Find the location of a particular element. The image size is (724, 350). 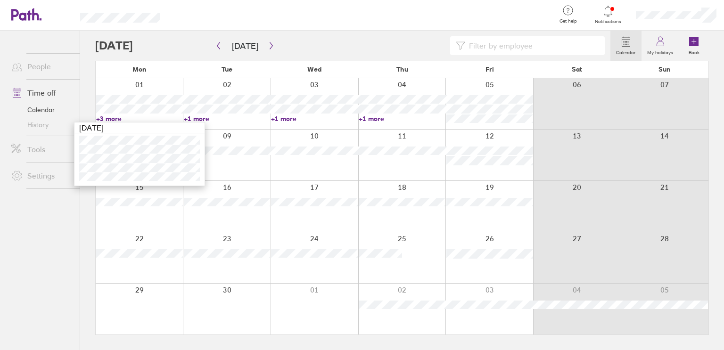

span: Wed is located at coordinates (314, 69).